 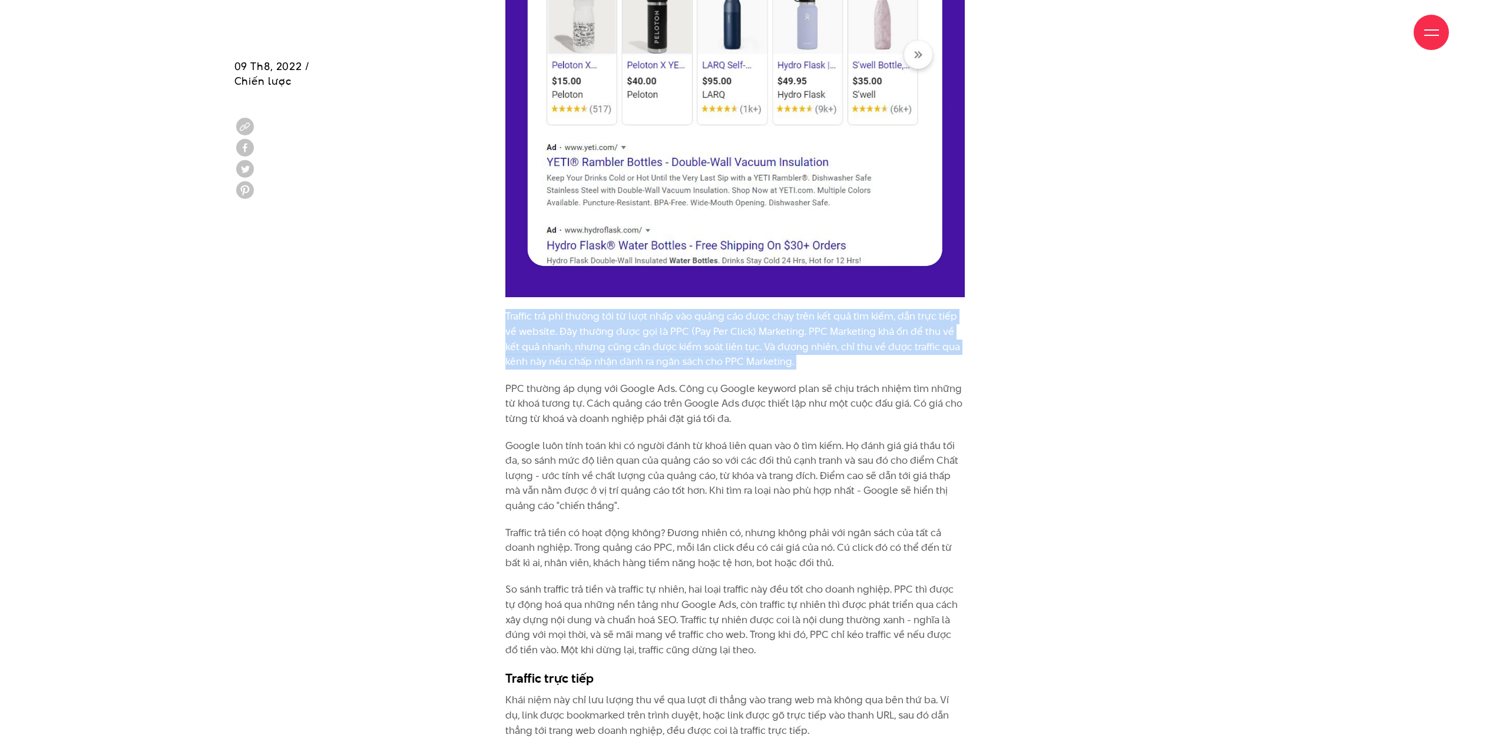 I want to click on p: So sánh traffic trả tiền và traffic tự nhiên, hai loại traffic này đều tốt cho doanh nghiệp. PPC ..., so click(x=735, y=620).